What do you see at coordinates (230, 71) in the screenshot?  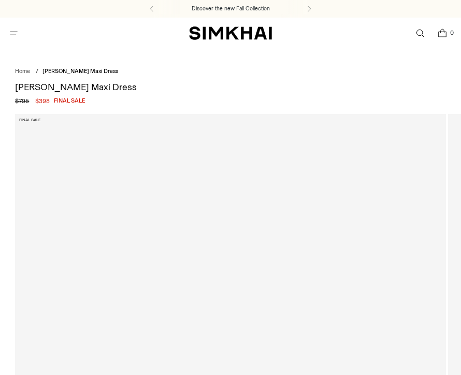 I see `nav: breadcrumbs` at bounding box center [230, 71].